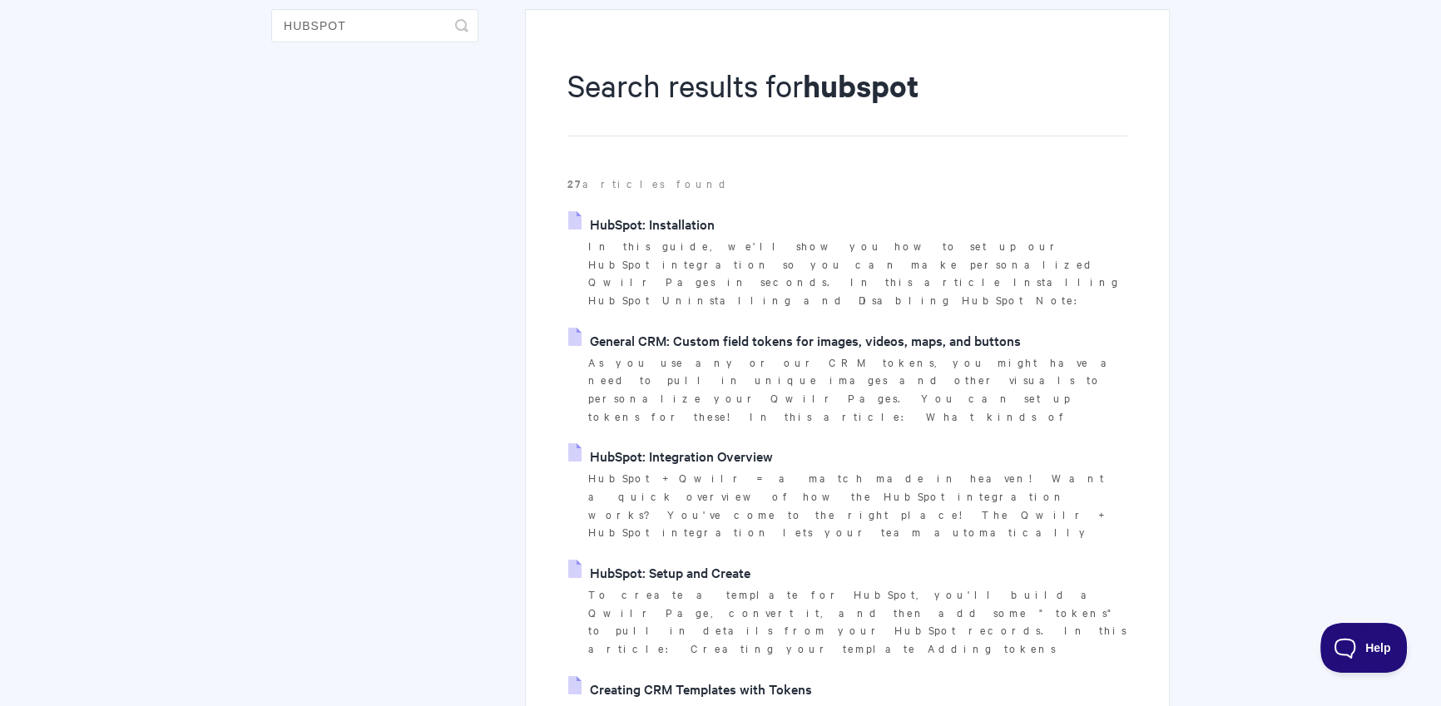  I want to click on h1: Search results for, so click(847, 100).